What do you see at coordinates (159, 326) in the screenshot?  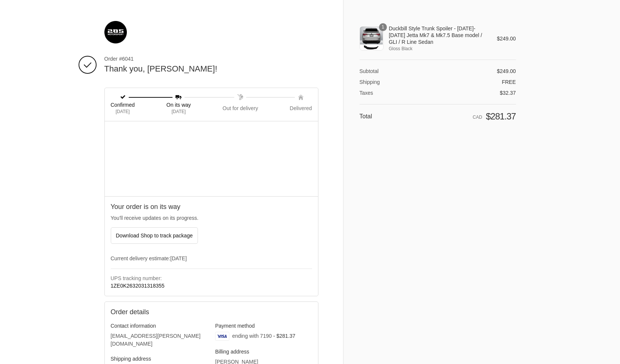 I see `h3: Contact information` at bounding box center [159, 326].